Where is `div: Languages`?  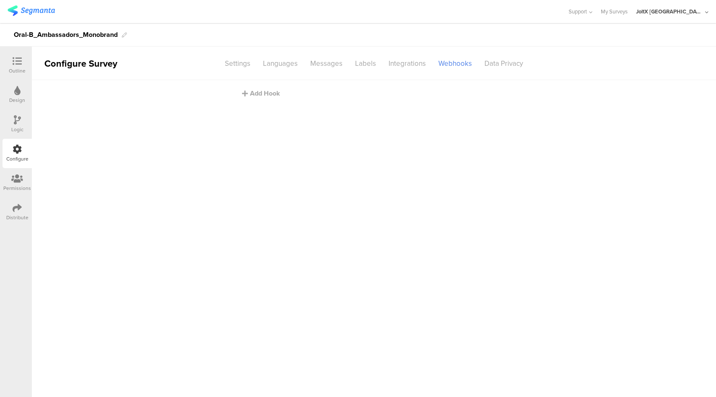 div: Languages is located at coordinates (280, 63).